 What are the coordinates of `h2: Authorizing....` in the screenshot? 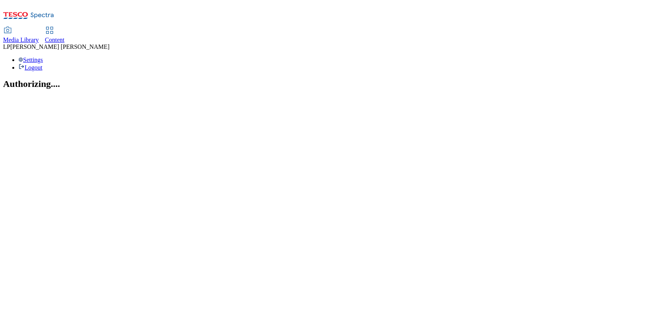 It's located at (323, 84).